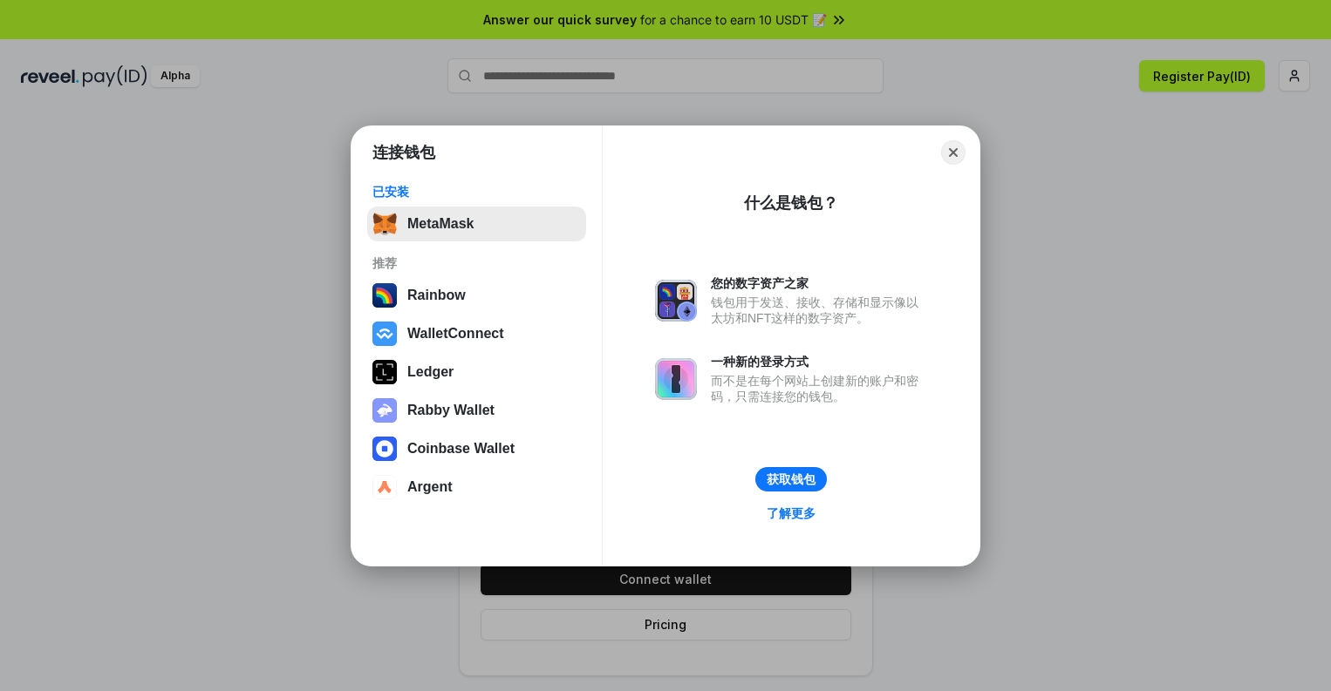  I want to click on div: Ledger, so click(430, 372).